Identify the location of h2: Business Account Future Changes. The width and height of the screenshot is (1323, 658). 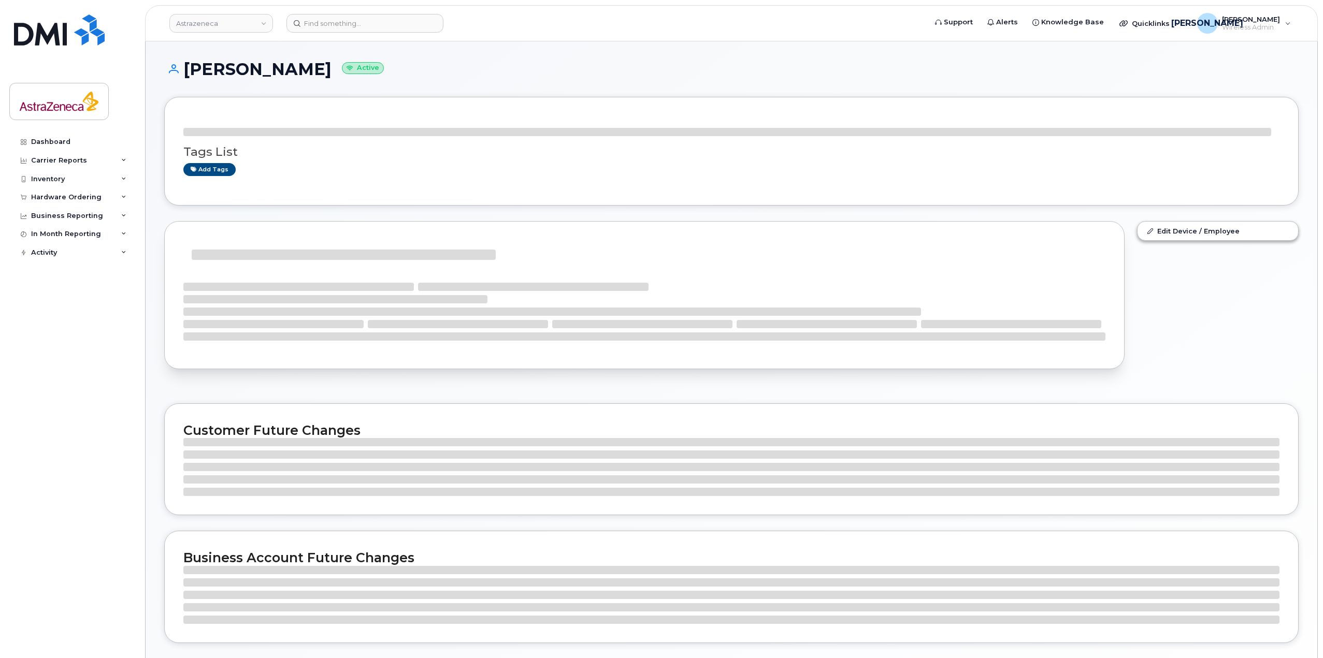
(732, 558).